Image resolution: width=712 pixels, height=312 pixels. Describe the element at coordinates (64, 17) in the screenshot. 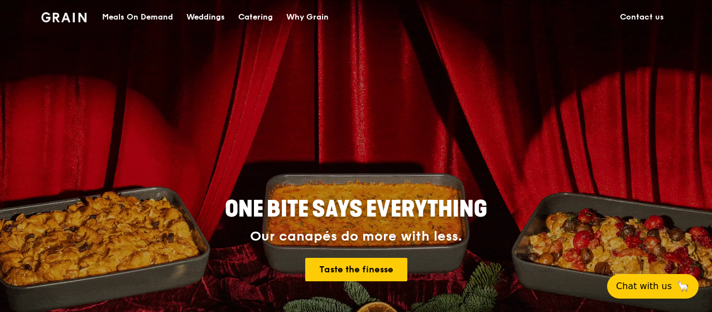

I see `img: Grain` at that location.